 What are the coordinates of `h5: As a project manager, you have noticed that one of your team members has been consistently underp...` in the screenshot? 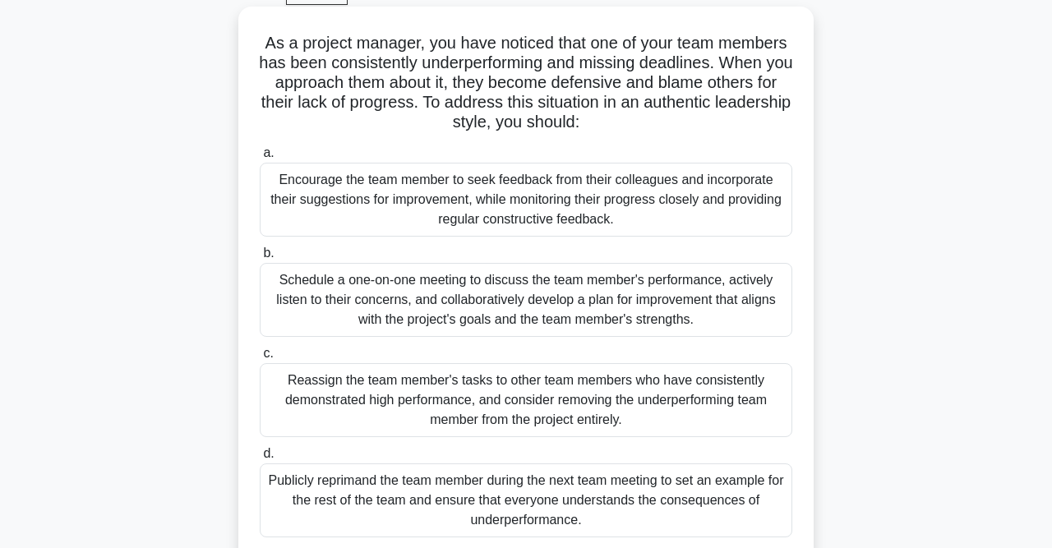 It's located at (526, 83).